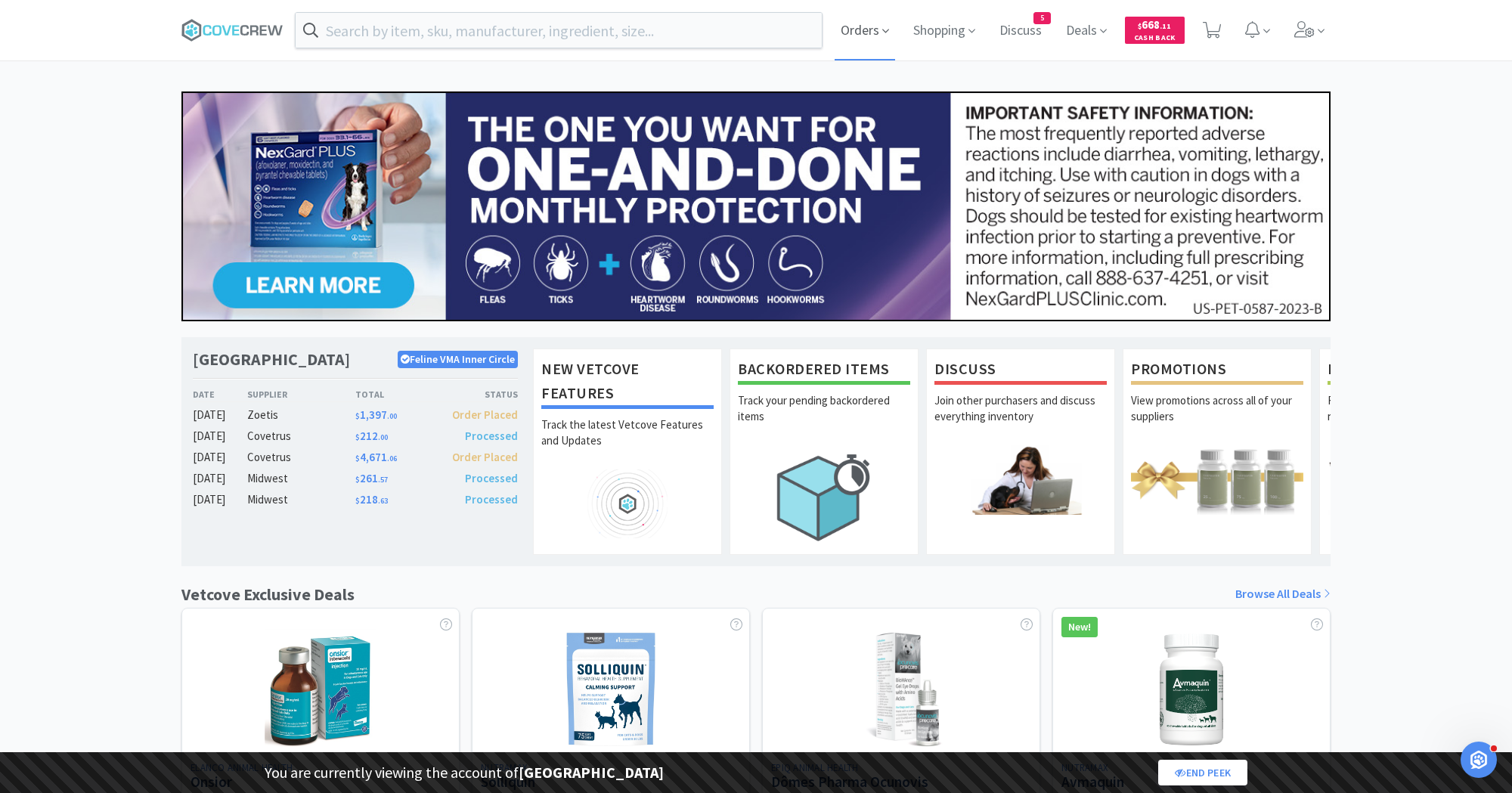 Image resolution: width=1512 pixels, height=793 pixels. What do you see at coordinates (376, 456) in the screenshot?
I see `span: 4,671` at bounding box center [376, 456].